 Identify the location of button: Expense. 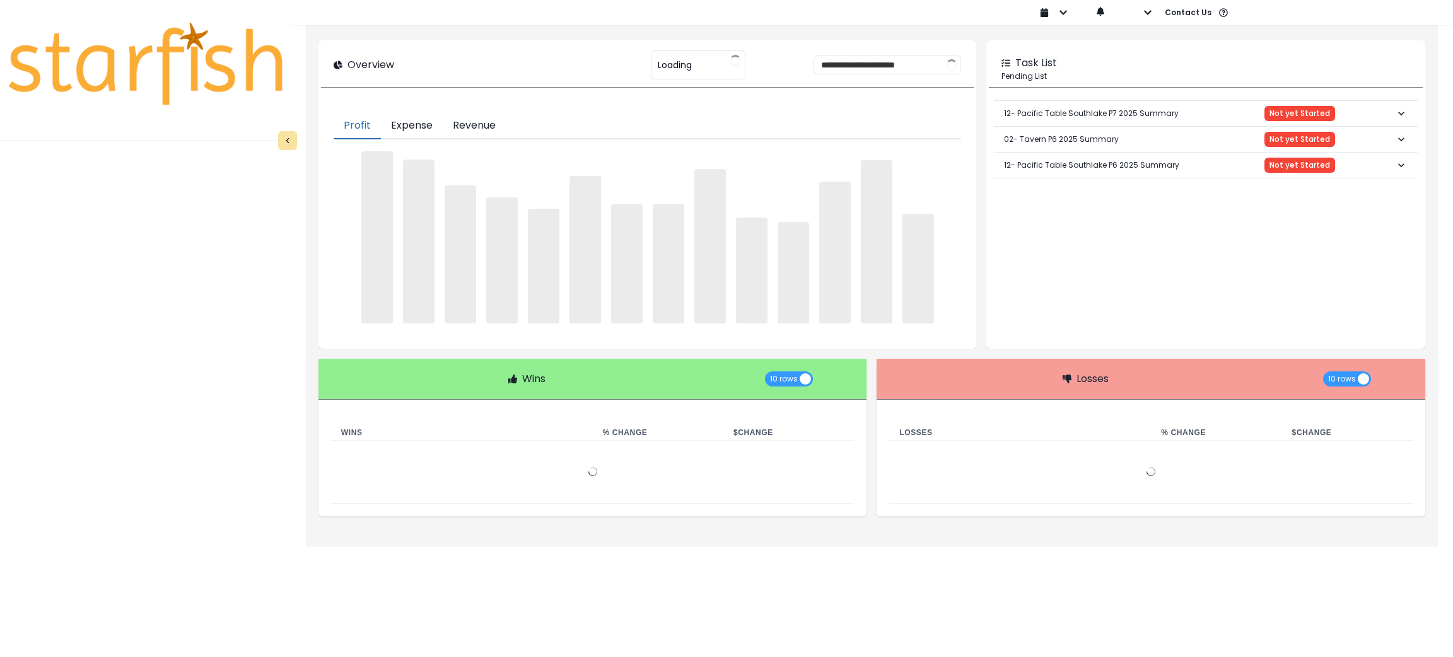
(412, 126).